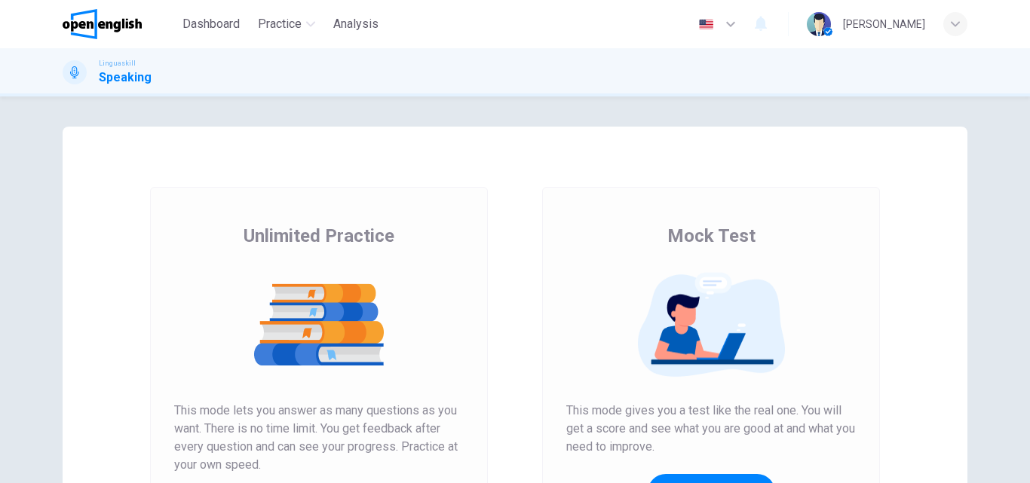  I want to click on button: Practice, so click(287, 24).